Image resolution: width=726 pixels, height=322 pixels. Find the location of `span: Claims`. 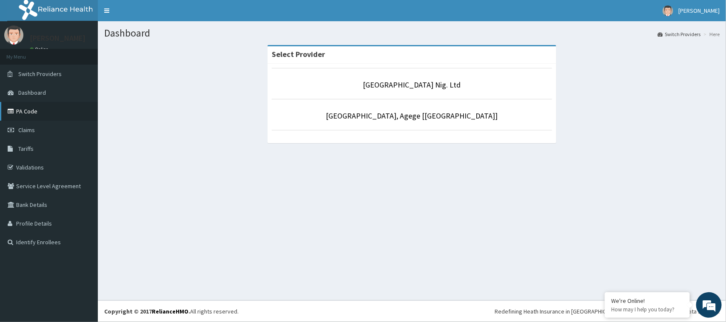

span: Claims is located at coordinates (26, 130).